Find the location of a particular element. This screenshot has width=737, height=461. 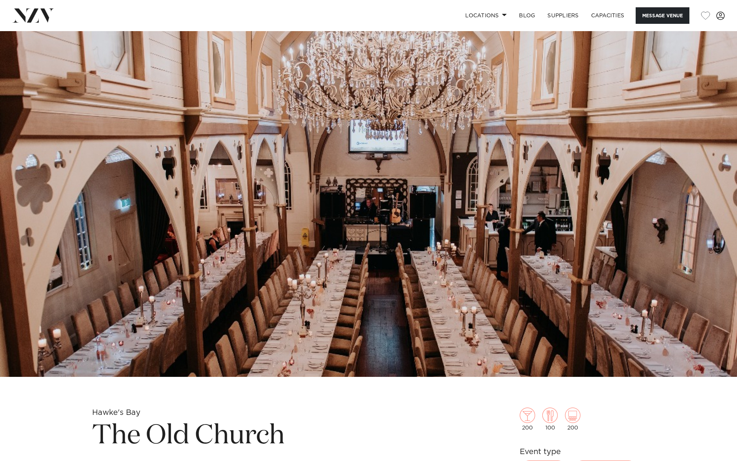

a: BLOG is located at coordinates (527, 15).